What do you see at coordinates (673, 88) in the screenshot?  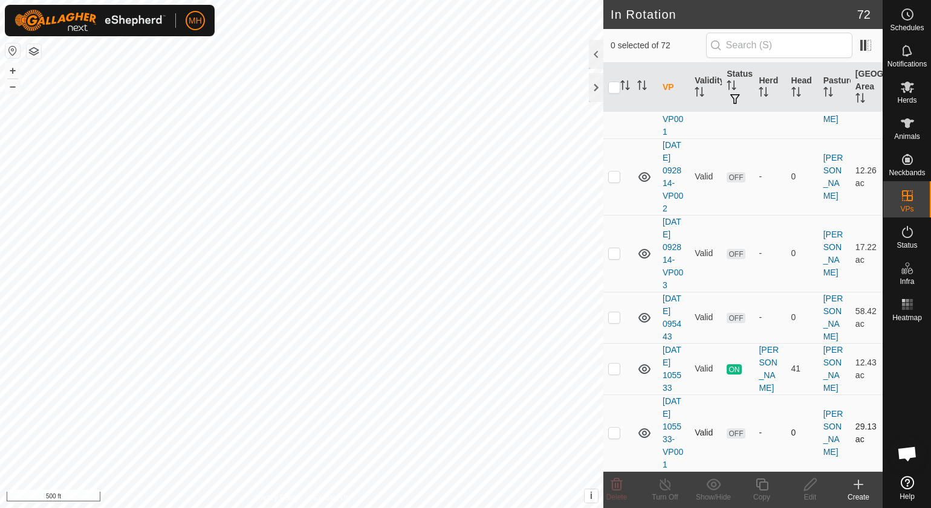 I see `th: VP` at bounding box center [673, 88].